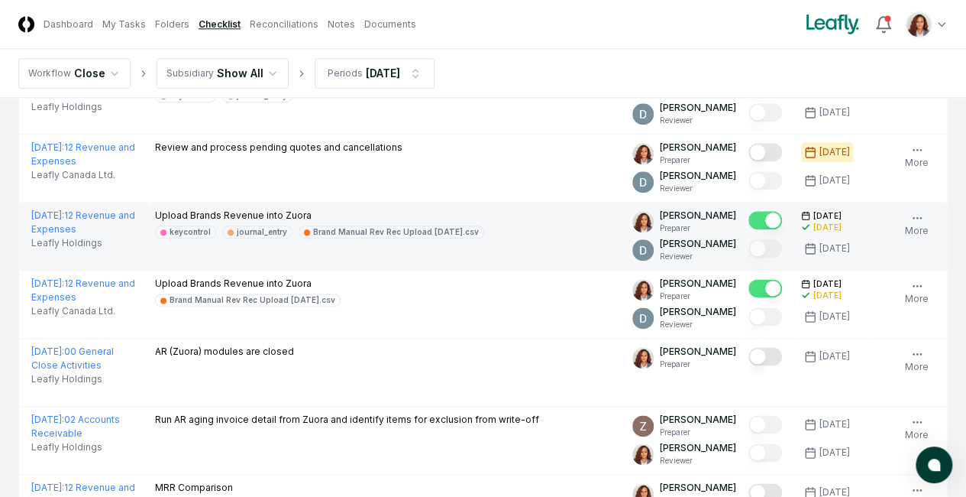  I want to click on nav: breadcrumb, so click(226, 73).